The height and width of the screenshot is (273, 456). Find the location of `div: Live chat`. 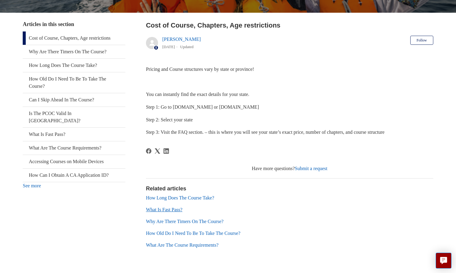

div: Live chat is located at coordinates (443, 260).